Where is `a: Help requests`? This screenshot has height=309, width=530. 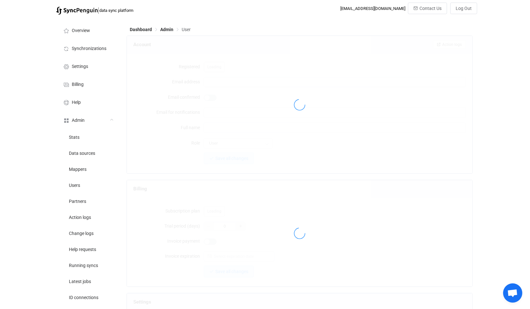
a: Help requests is located at coordinates (88, 249).